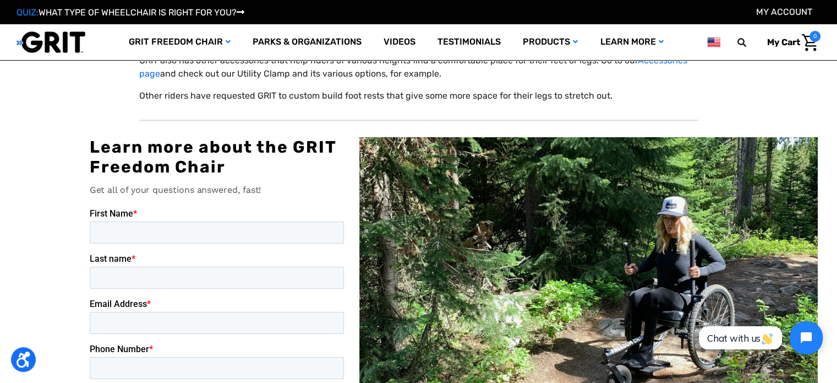  Describe the element at coordinates (784, 42) in the screenshot. I see `span: My Cart` at that location.